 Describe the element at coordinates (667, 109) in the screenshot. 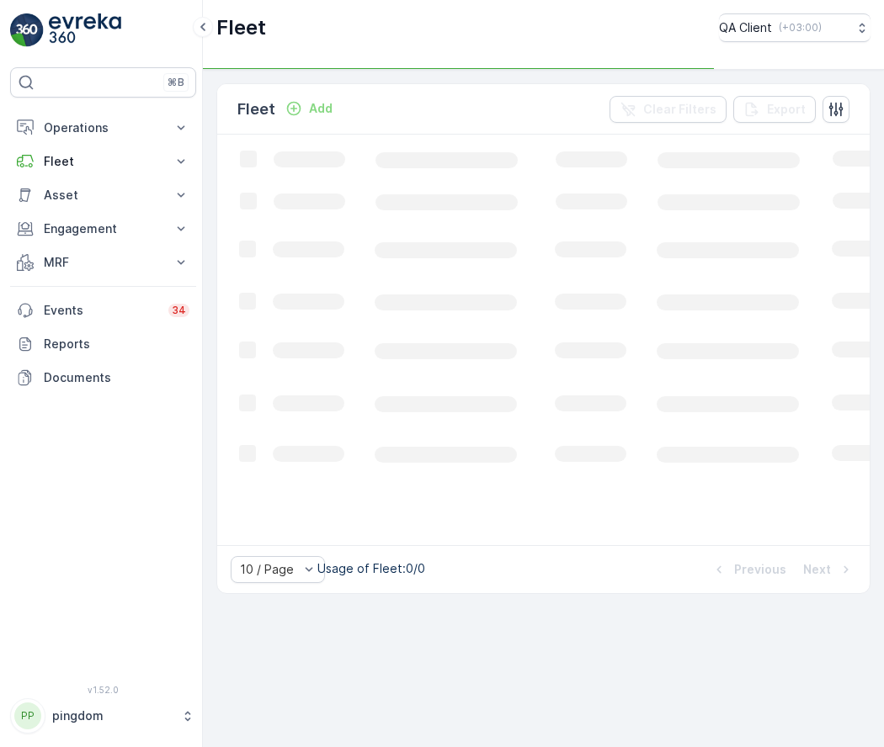

I see `button: Clear Filters` at that location.